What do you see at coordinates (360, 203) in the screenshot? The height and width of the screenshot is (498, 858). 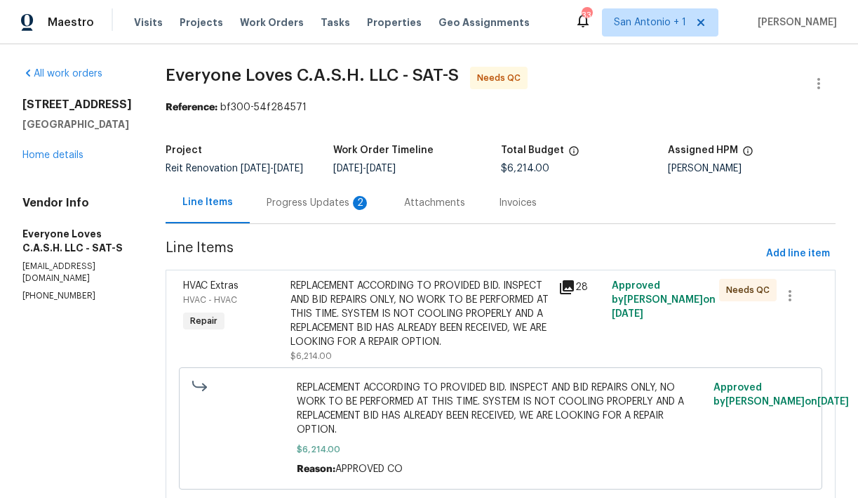 I see `div: 2` at bounding box center [360, 203].